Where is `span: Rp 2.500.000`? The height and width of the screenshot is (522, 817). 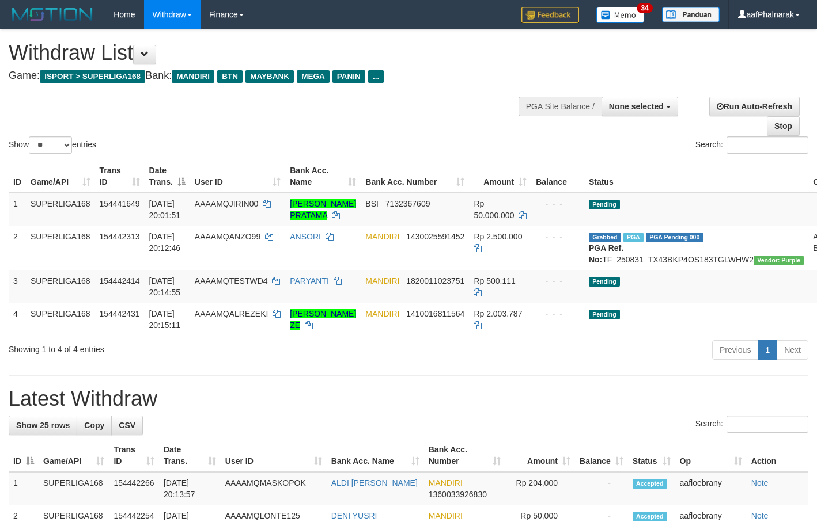
span: Rp 2.500.000 is located at coordinates (498, 237).